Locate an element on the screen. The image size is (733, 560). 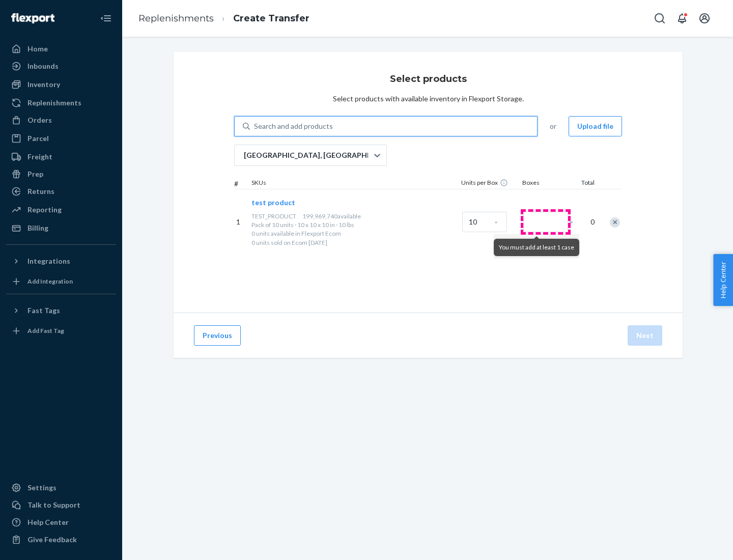
div: Settings is located at coordinates (42, 488).